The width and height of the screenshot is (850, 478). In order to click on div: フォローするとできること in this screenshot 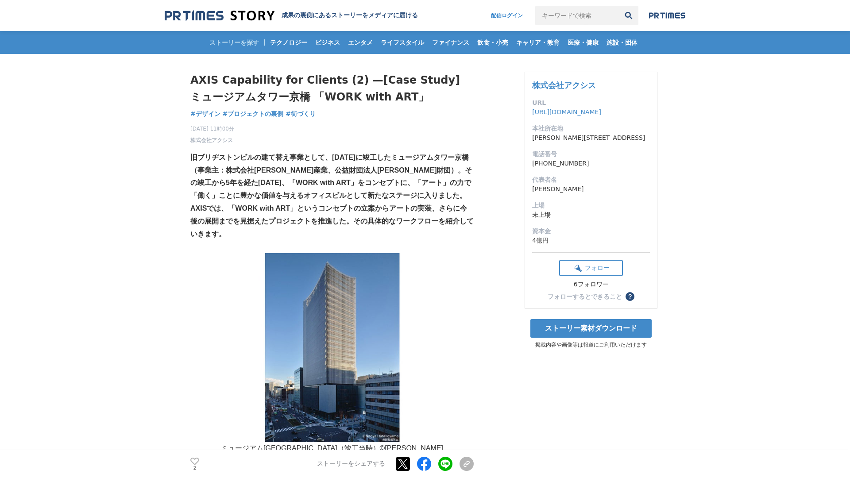, I will do `click(585, 297)`.